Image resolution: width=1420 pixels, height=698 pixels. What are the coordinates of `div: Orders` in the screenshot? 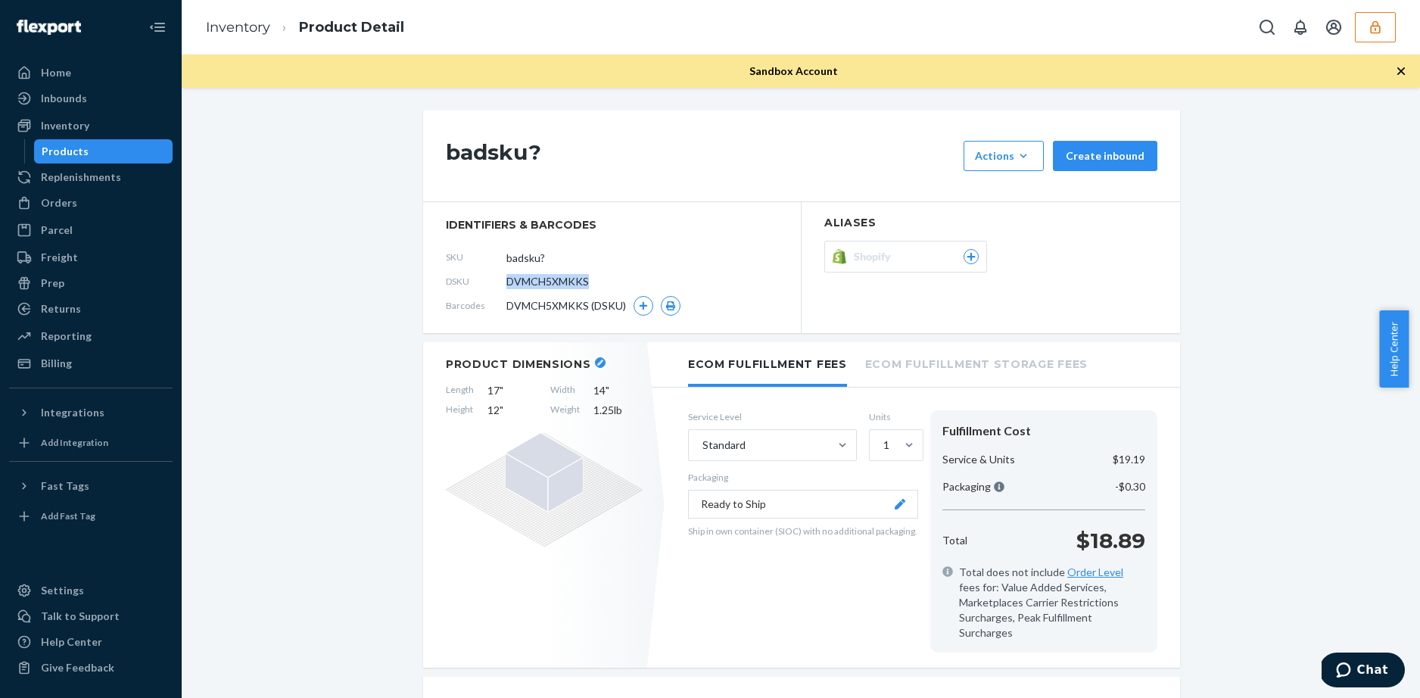 It's located at (59, 203).